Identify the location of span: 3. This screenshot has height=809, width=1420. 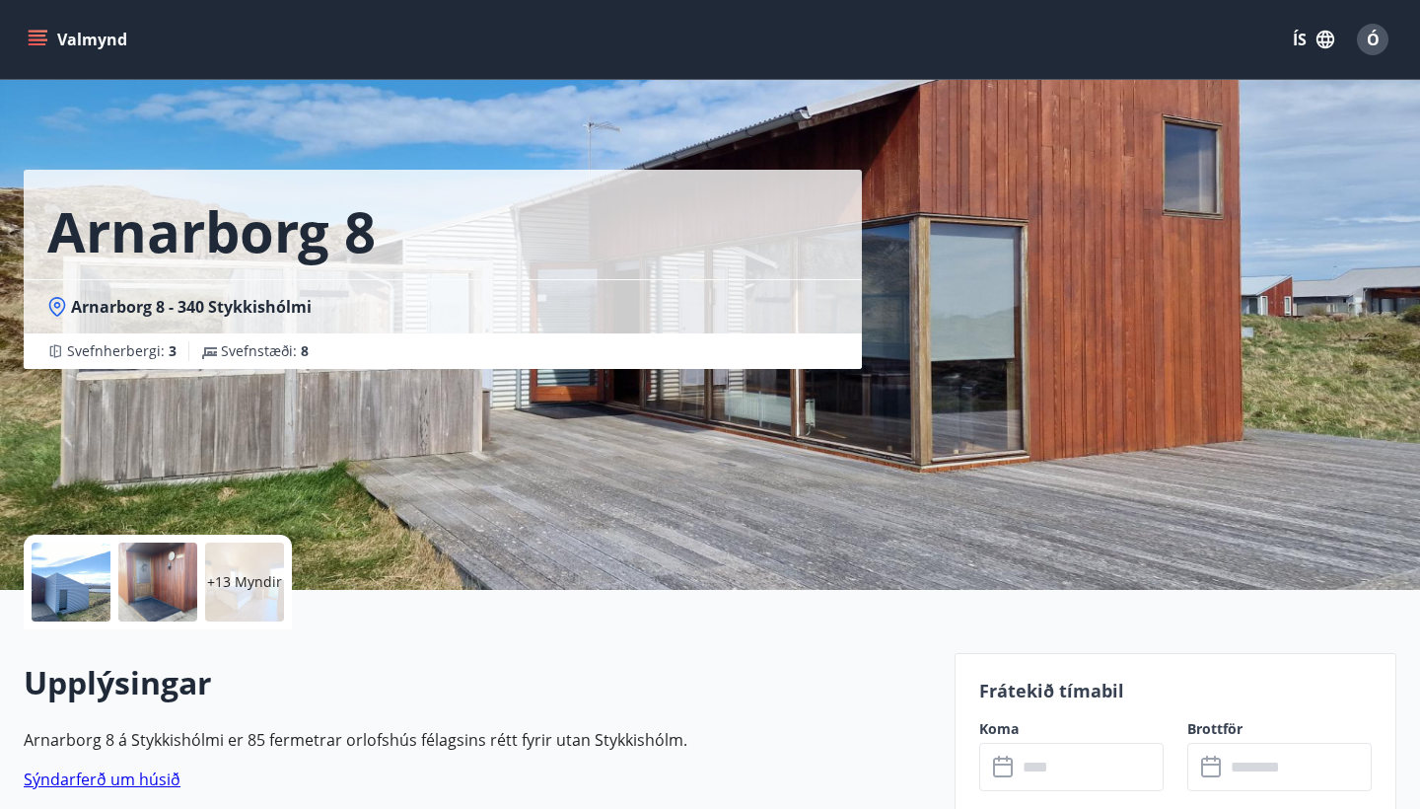
(173, 350).